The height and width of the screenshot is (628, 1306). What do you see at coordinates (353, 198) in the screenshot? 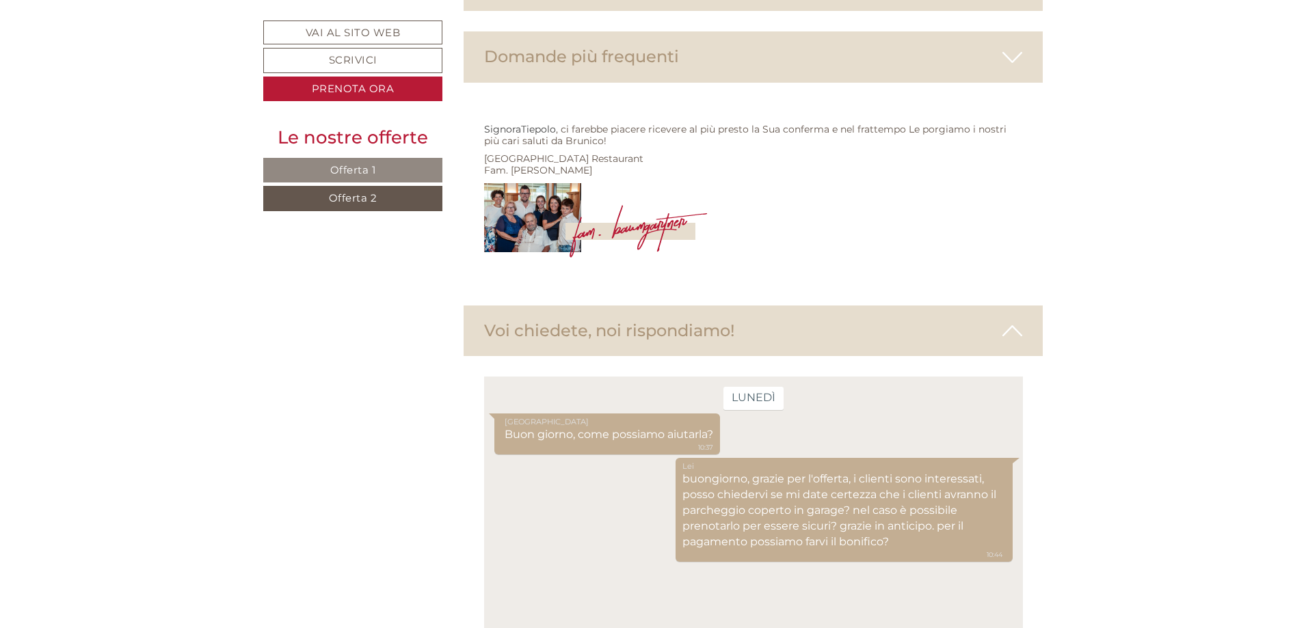
I see `span: Offerta 2` at bounding box center [353, 198].